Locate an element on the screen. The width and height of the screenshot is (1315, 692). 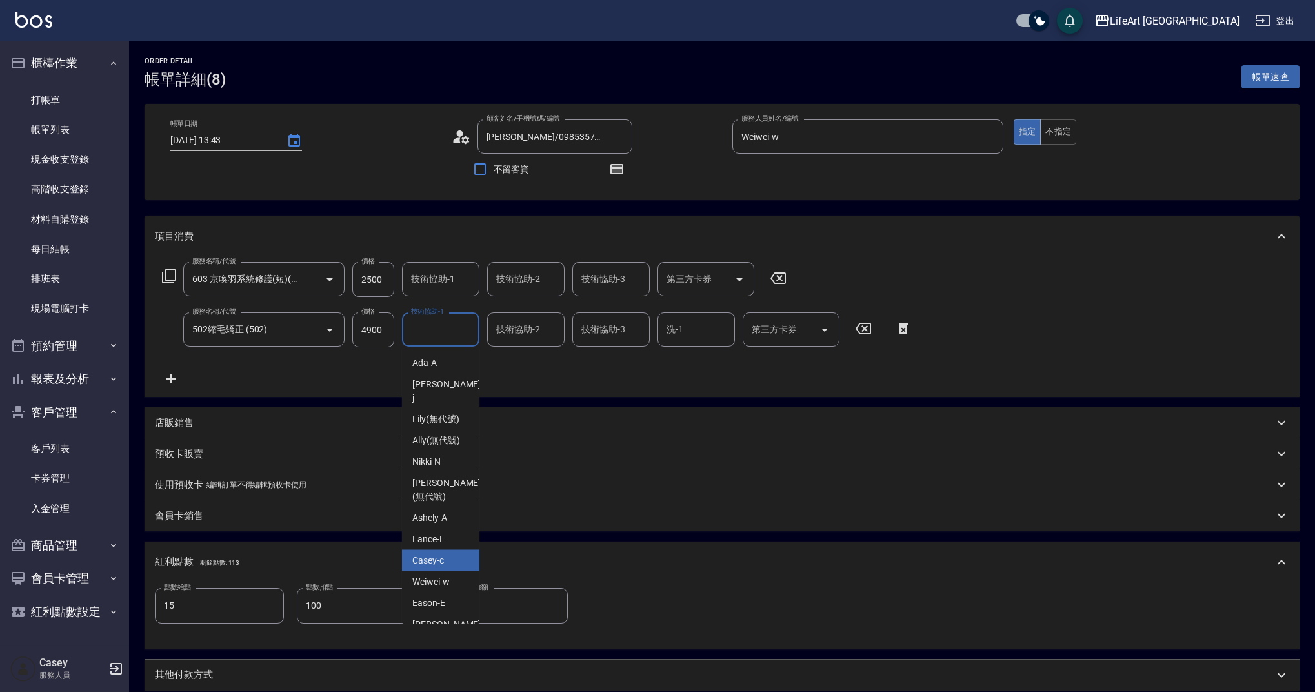
p: 預收卡販賣 is located at coordinates (179, 454).